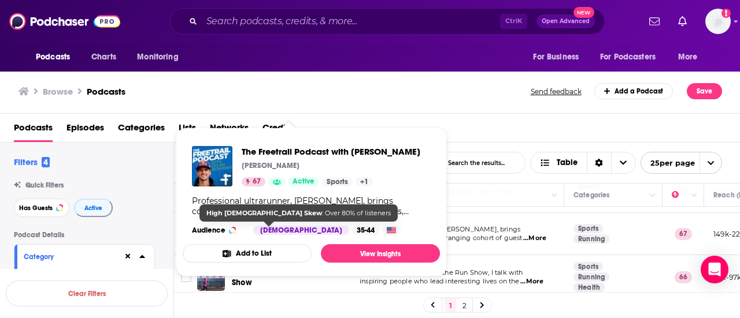  What do you see at coordinates (556, 91) in the screenshot?
I see `button: Send feedback` at bounding box center [556, 91].